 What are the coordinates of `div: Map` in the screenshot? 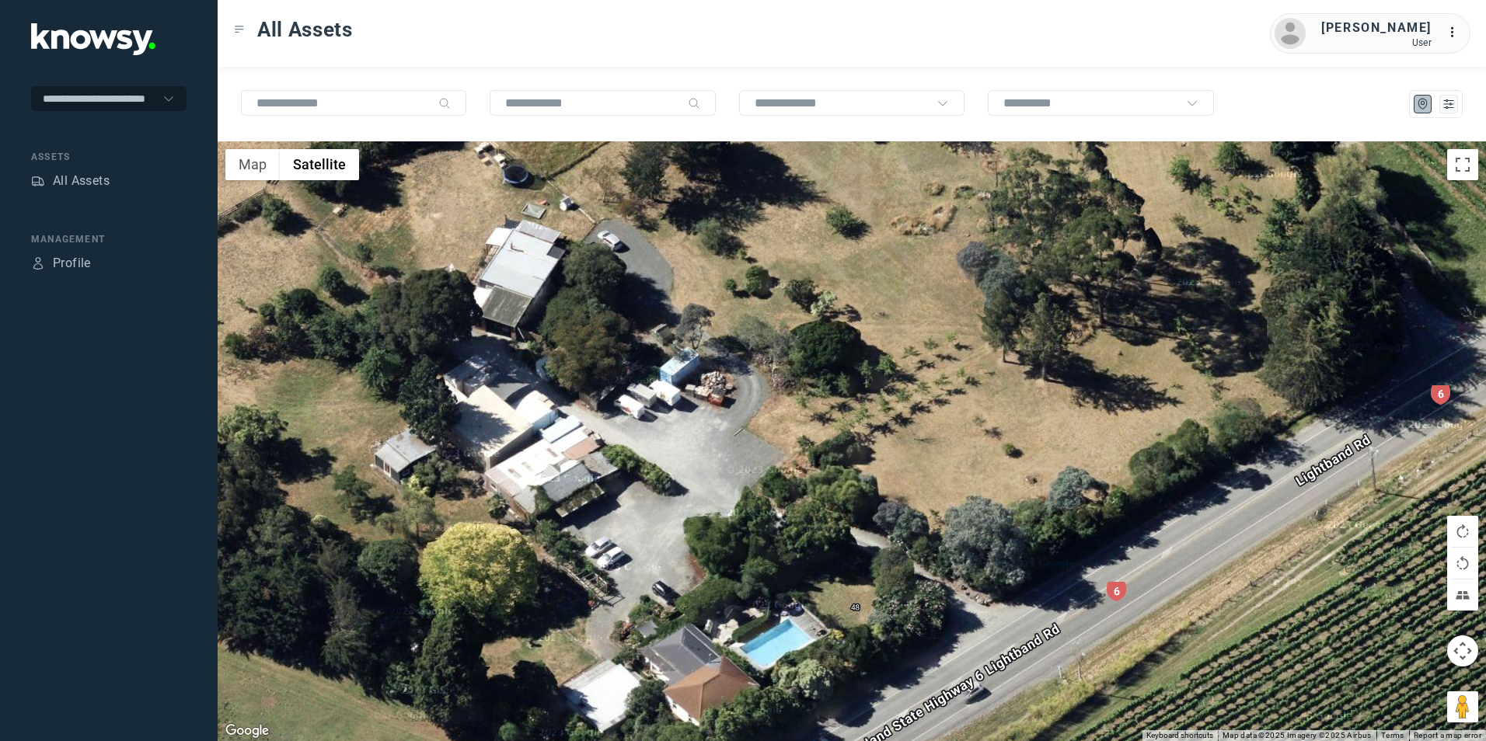 It's located at (1423, 104).